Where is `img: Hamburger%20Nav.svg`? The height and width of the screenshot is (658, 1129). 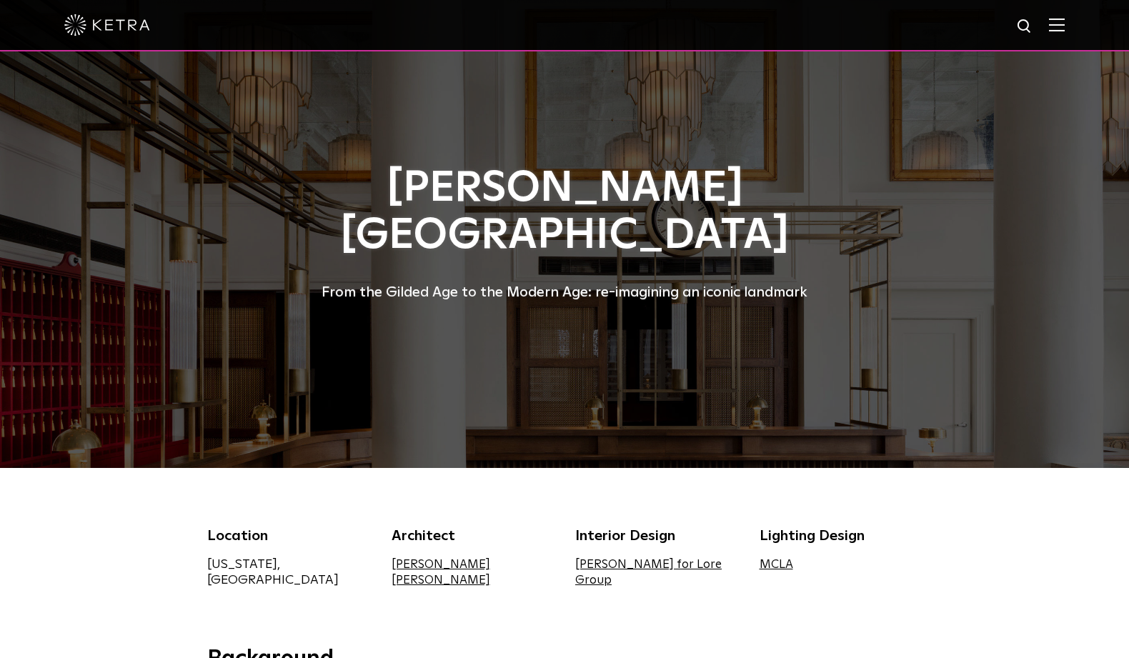 img: Hamburger%20Nav.svg is located at coordinates (1057, 24).